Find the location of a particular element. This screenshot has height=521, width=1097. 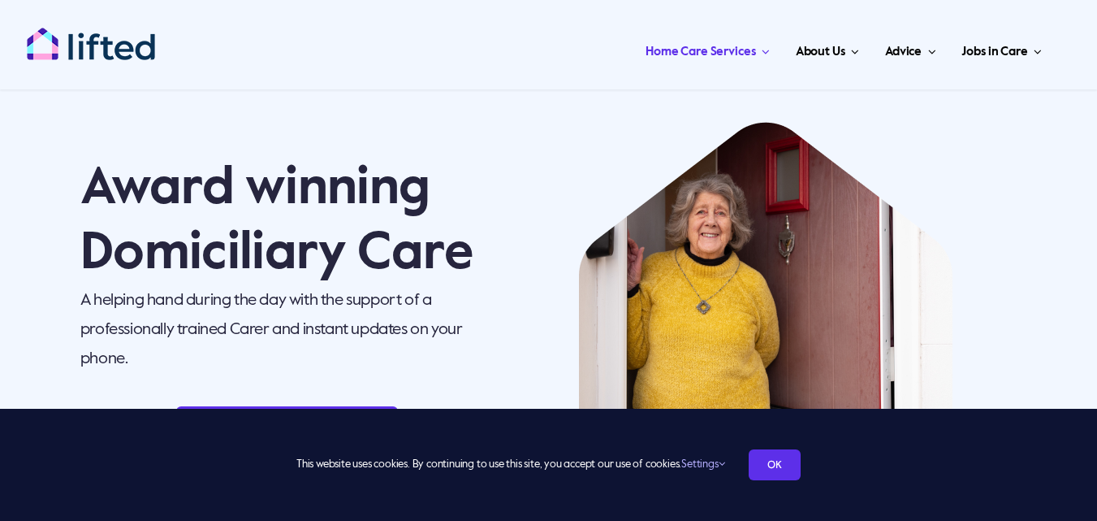

span: Advice is located at coordinates (903, 52).